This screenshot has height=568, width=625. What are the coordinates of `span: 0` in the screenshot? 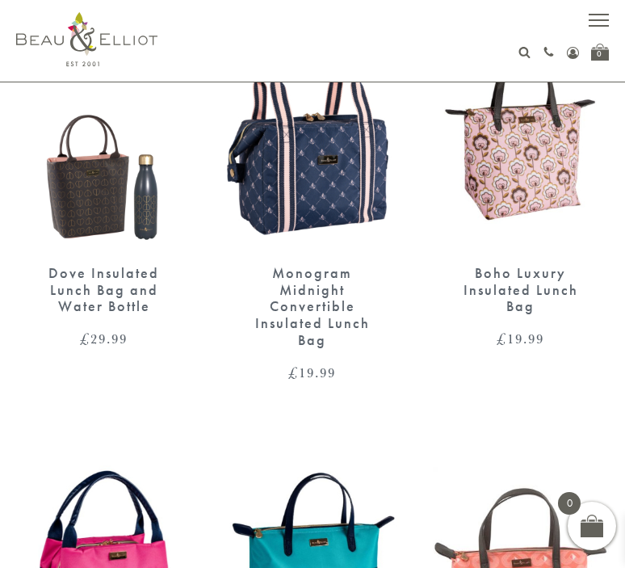 It's located at (570, 503).